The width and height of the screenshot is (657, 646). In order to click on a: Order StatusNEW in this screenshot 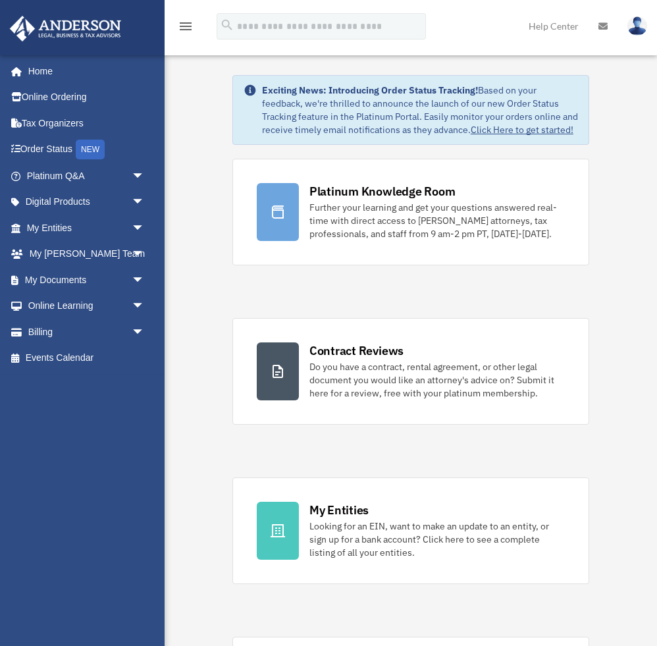, I will do `click(87, 149)`.